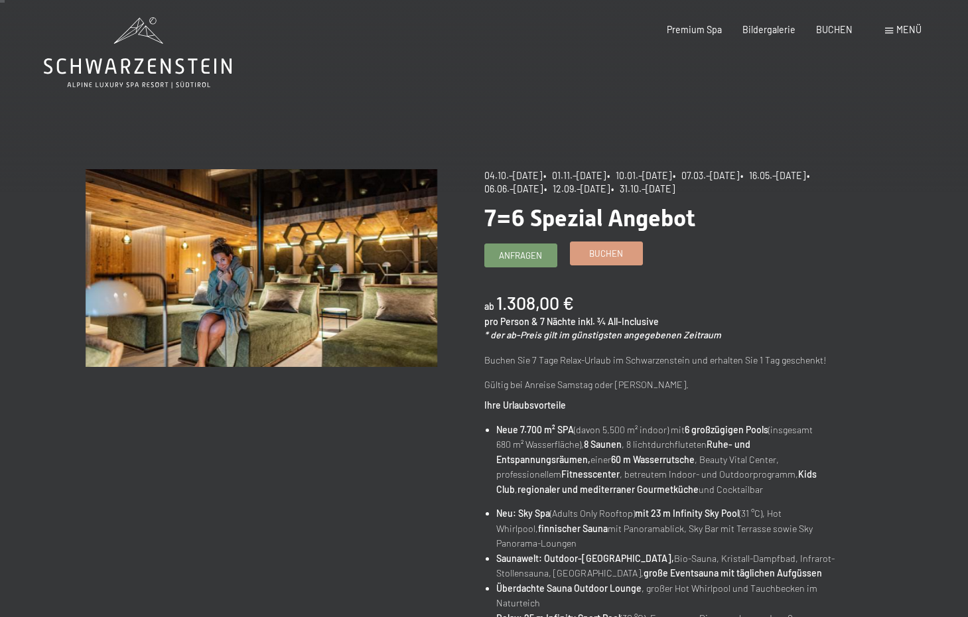 This screenshot has width=968, height=617. I want to click on strong: 60 m Wasserrutsche, so click(653, 459).